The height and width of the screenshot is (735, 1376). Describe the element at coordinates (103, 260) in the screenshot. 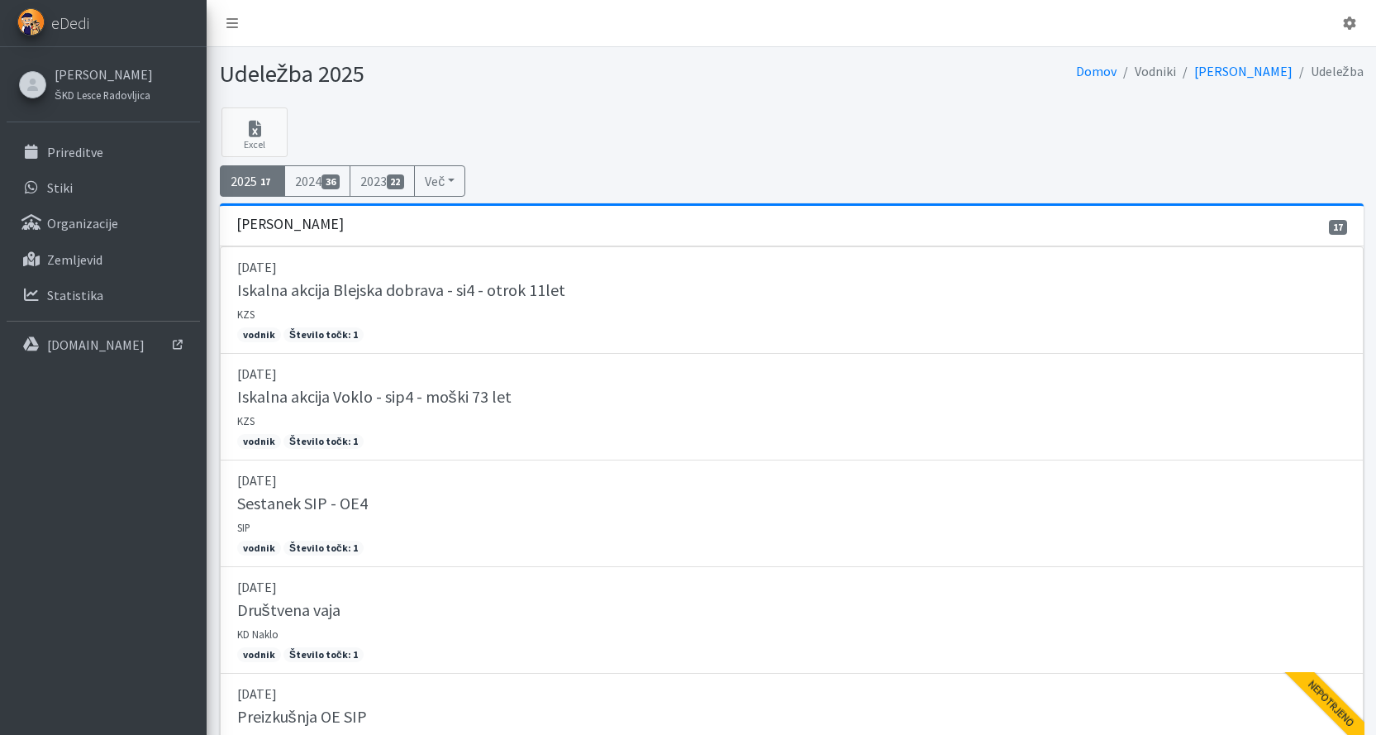

I see `a: Zemljevid` at that location.